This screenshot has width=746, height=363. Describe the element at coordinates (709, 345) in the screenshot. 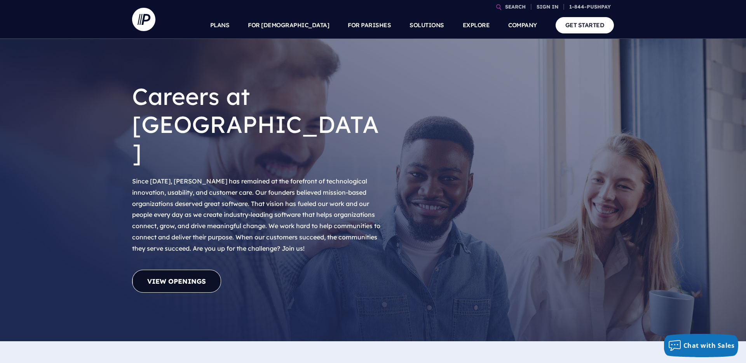

I see `span: Chat with Sales` at that location.